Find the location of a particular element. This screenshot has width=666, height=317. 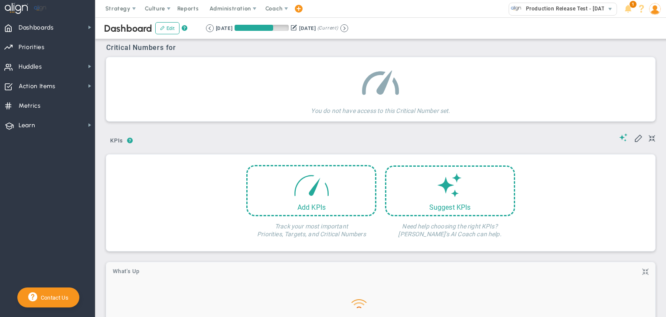

div: Add KPIs is located at coordinates (311, 207).